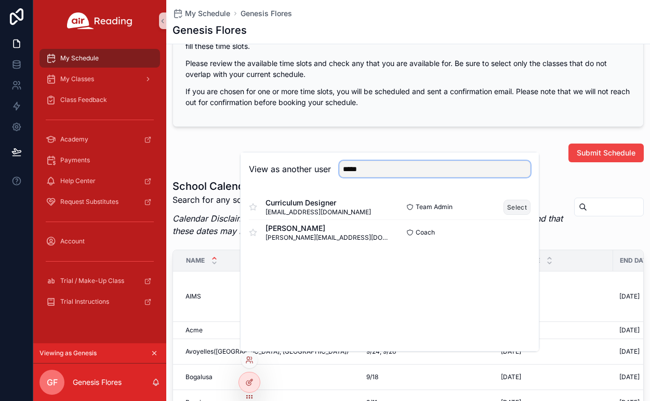 Image resolution: width=650 pixels, height=401 pixels. I want to click on a: Request Substitutes, so click(100, 202).